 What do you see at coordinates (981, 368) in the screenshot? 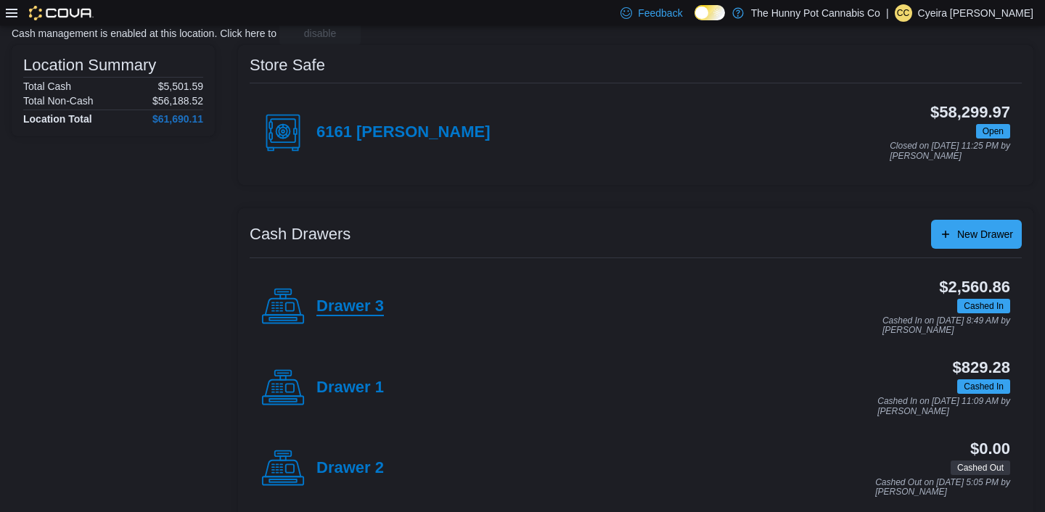
I see `h3: $829.28` at bounding box center [981, 368].